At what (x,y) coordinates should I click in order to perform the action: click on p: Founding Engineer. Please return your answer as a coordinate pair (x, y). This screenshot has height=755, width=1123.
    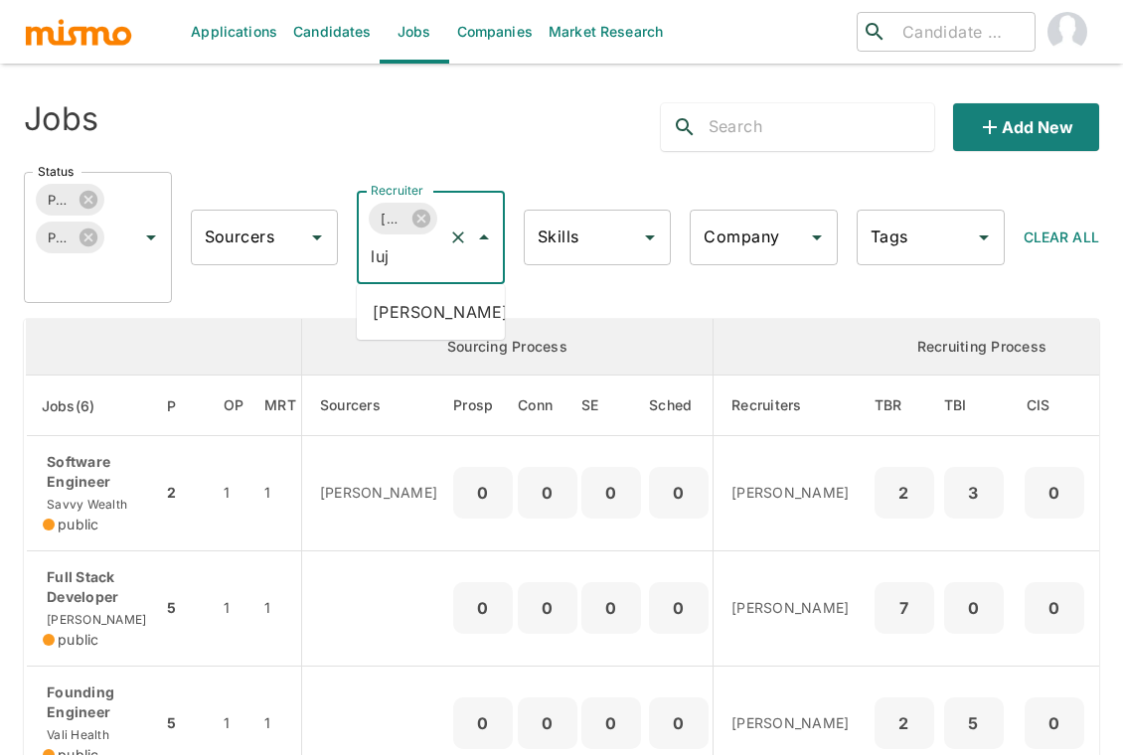
    Looking at the image, I should click on (94, 702).